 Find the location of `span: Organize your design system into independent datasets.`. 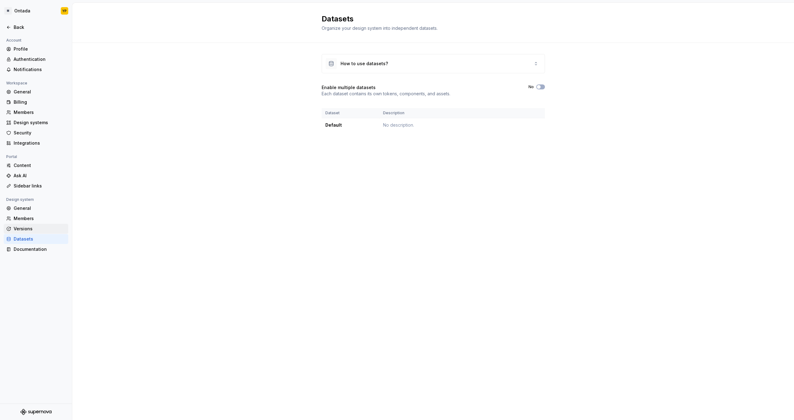

span: Organize your design system into independent datasets. is located at coordinates (380, 28).